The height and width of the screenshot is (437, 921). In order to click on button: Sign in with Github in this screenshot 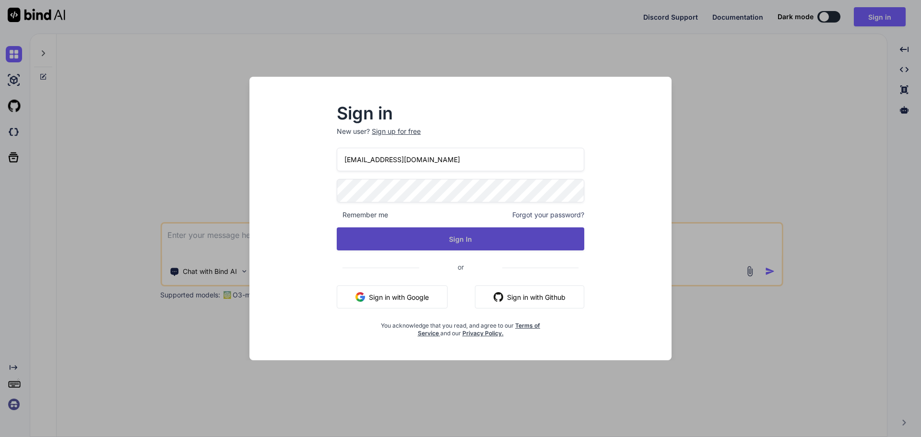, I will do `click(529, 297)`.